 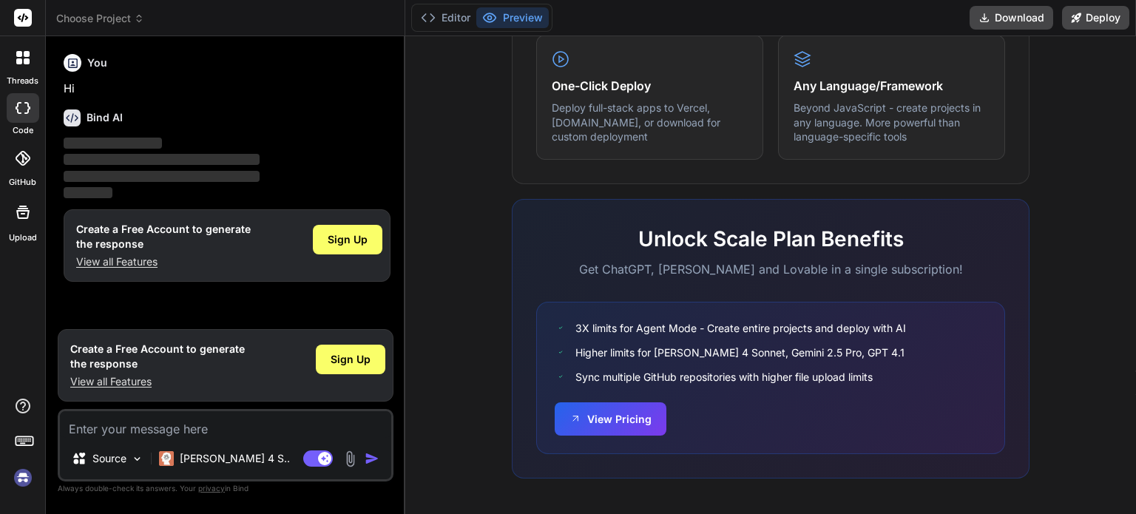 I want to click on button: View Pricing, so click(x=610, y=419).